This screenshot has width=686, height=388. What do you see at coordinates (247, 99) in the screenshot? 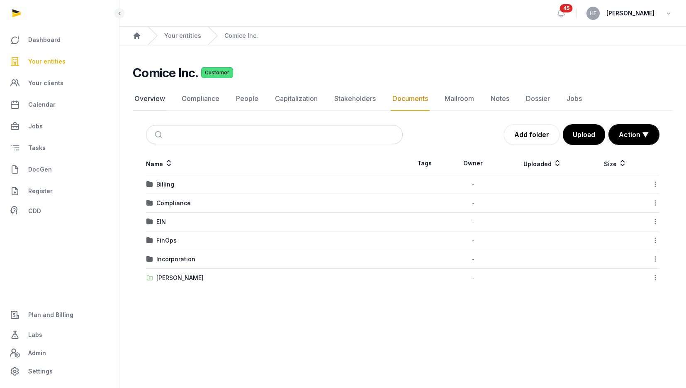
I see `a: People` at bounding box center [247, 99].